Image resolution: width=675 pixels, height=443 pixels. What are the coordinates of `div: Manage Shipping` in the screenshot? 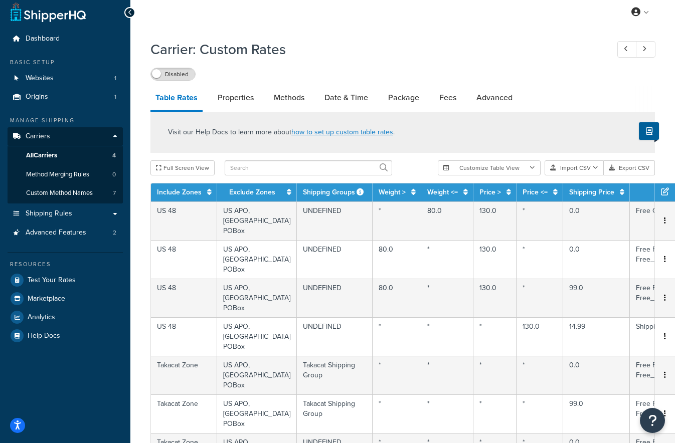 It's located at (65, 120).